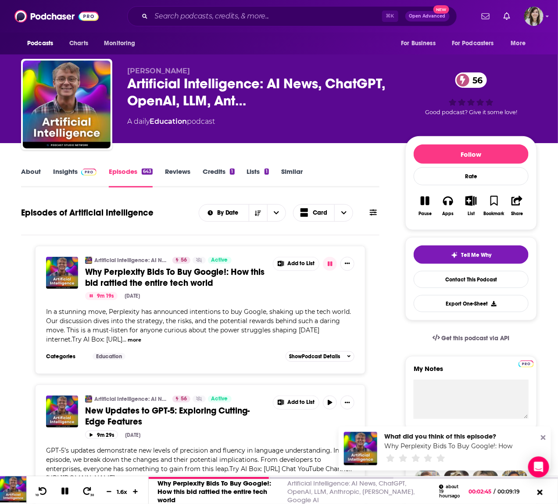 This screenshot has width=558, height=504. I want to click on span: Card, so click(320, 213).